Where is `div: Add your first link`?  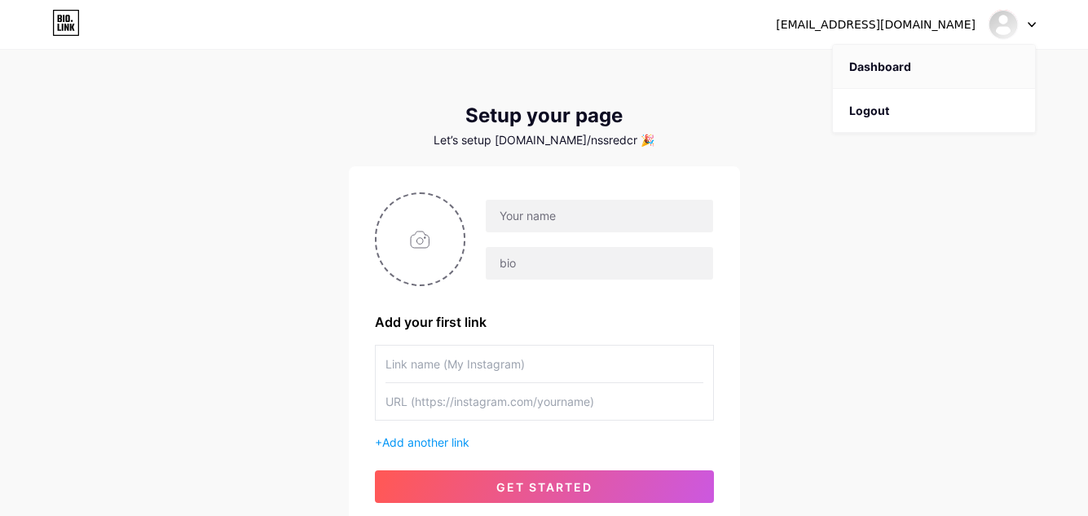 div: Add your first link is located at coordinates (544, 322).